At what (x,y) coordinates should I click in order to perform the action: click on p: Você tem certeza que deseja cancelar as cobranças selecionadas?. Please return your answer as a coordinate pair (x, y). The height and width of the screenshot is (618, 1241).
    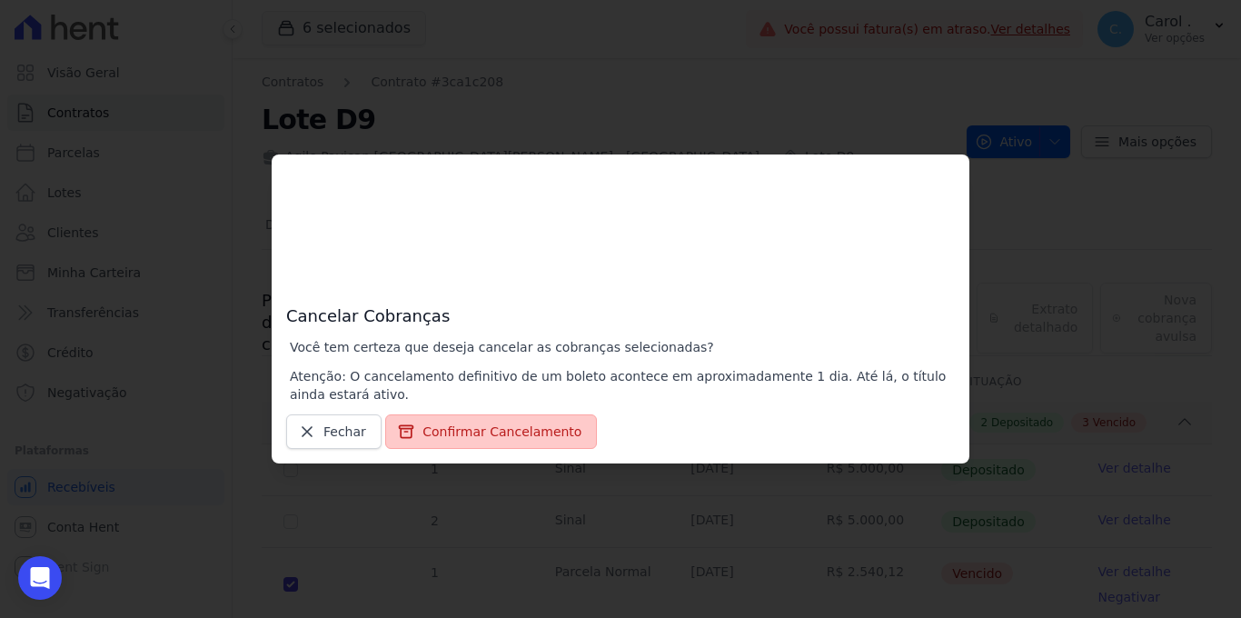
    Looking at the image, I should click on (622, 347).